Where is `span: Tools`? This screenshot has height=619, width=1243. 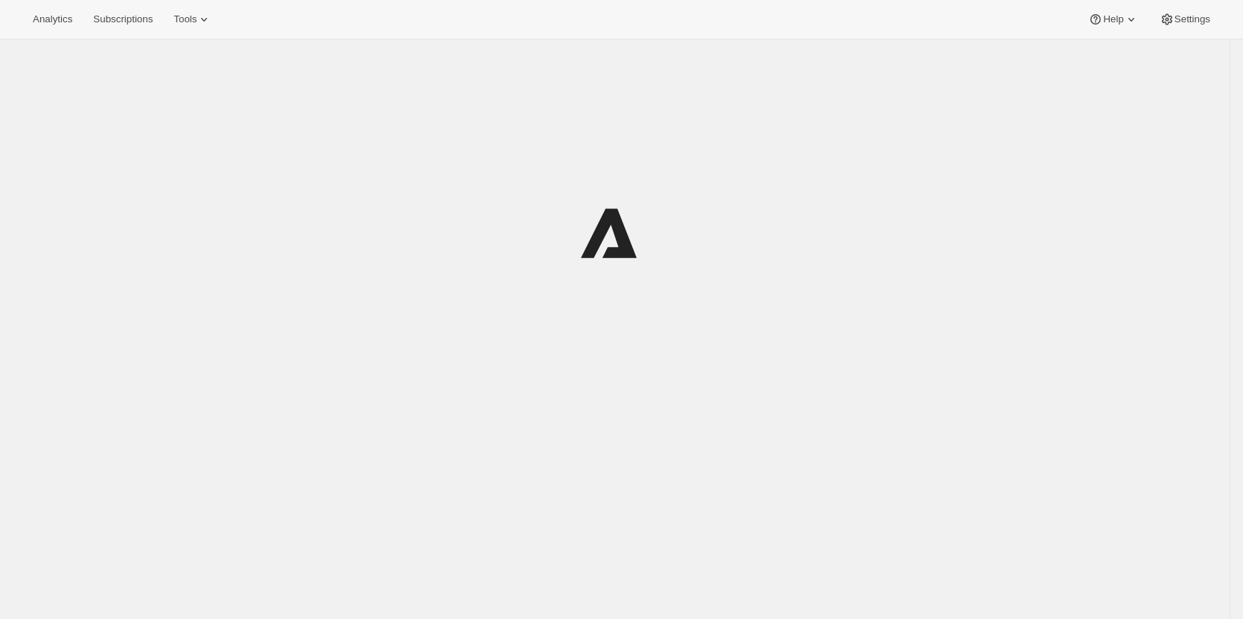
span: Tools is located at coordinates (185, 19).